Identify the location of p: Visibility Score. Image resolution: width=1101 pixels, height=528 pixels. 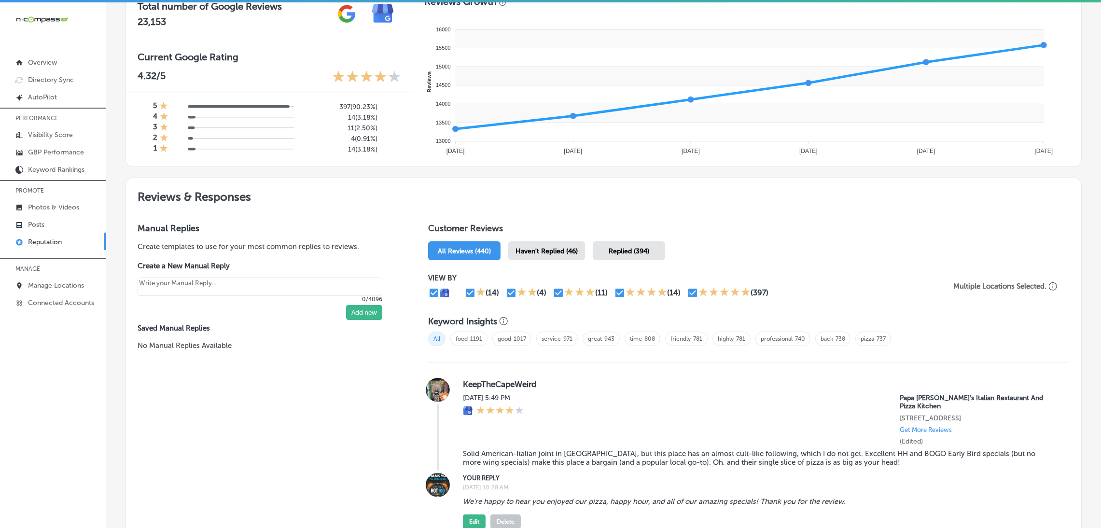
(50, 135).